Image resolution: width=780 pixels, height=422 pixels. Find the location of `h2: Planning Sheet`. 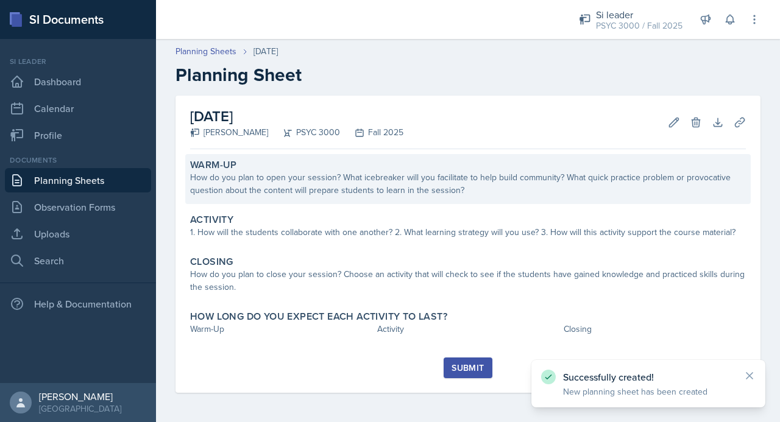

h2: Planning Sheet is located at coordinates (468, 75).